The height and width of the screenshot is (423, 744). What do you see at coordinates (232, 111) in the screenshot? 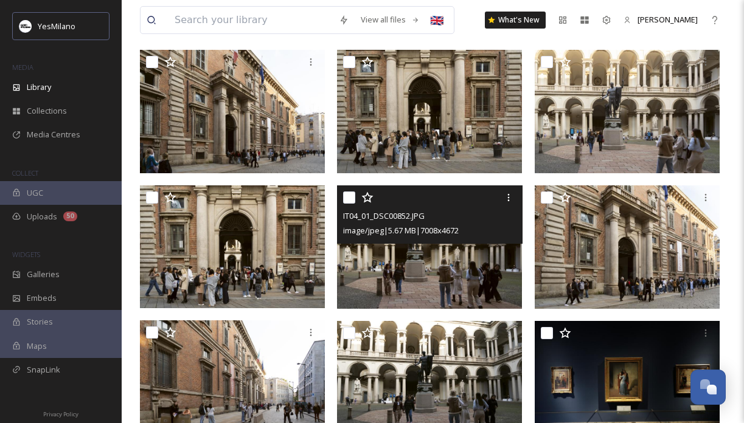
I see `img: Pinacoteca-di-Brera.JPG` at bounding box center [232, 111].